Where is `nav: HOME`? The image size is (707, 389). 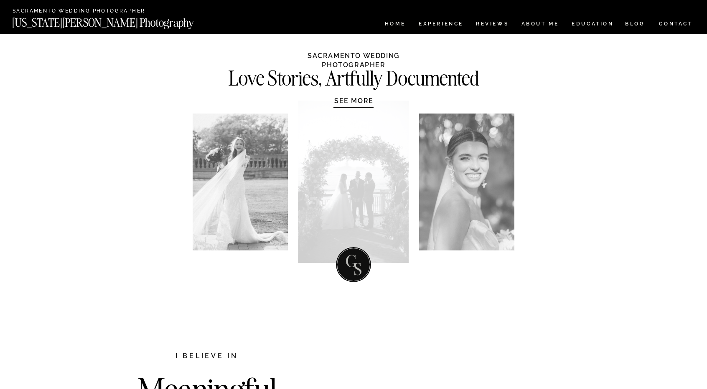
nav: HOME is located at coordinates (395, 25).